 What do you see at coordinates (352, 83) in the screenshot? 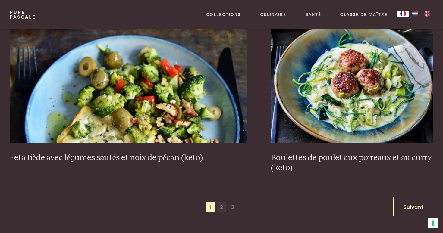
I see `img: Boulettes de poulet aux poireaux et au curry (keto)` at bounding box center [352, 83].